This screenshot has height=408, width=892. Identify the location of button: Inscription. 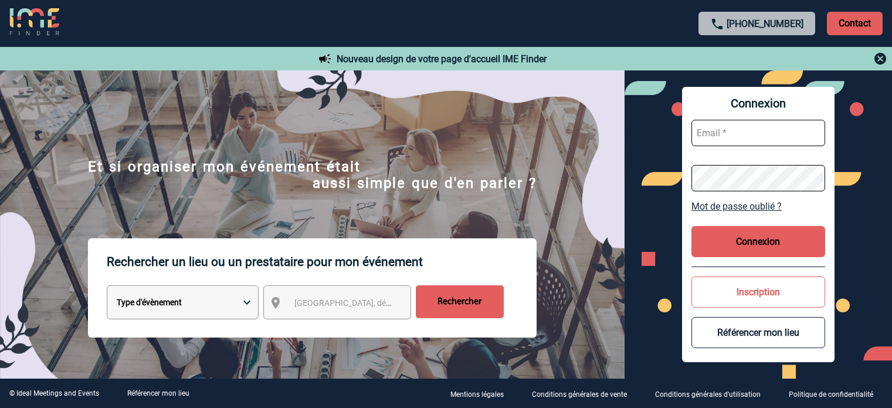
(759, 292).